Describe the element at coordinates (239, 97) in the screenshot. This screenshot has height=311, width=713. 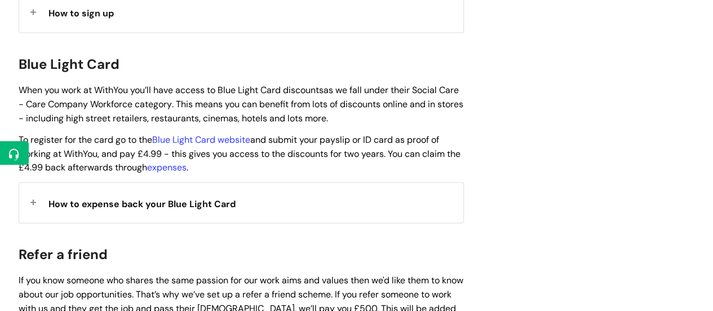
I see `span: as we fall under their Social Care - Care Company Workforce category` at that location.